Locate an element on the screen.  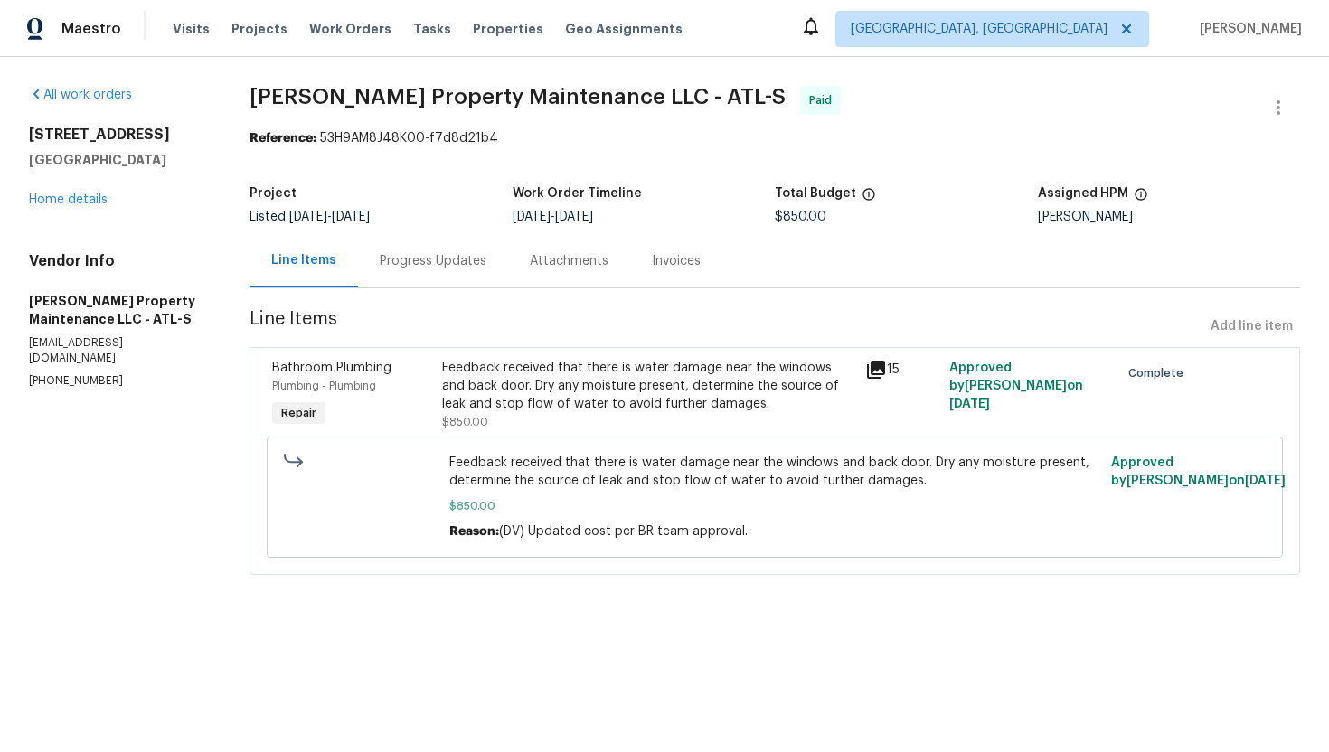
div: Attachments is located at coordinates (569, 261).